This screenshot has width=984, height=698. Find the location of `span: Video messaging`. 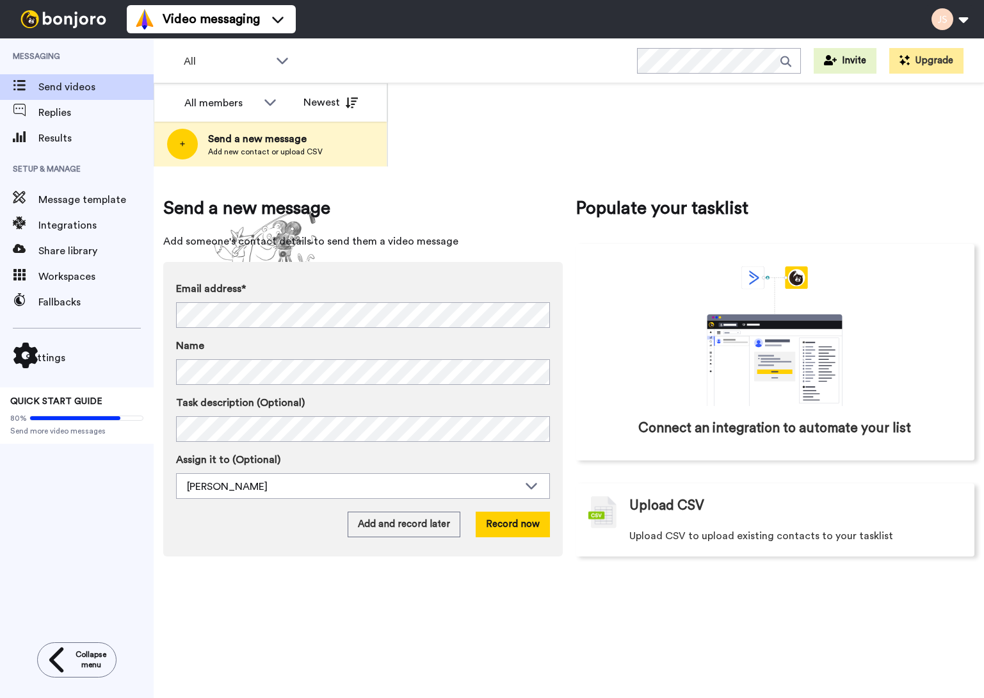

span: Video messaging is located at coordinates (211, 19).